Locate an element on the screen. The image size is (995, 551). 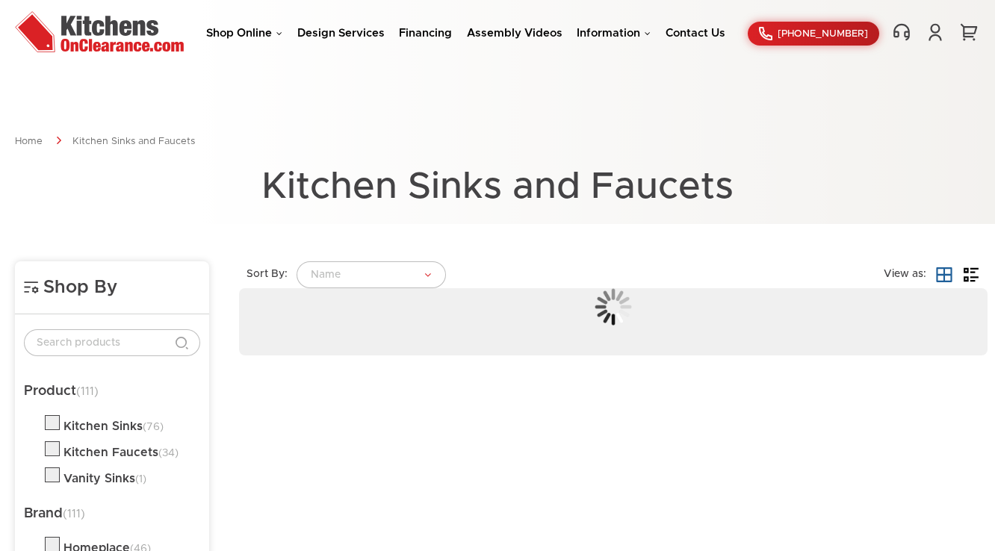
input: Search products is located at coordinates (112, 343).